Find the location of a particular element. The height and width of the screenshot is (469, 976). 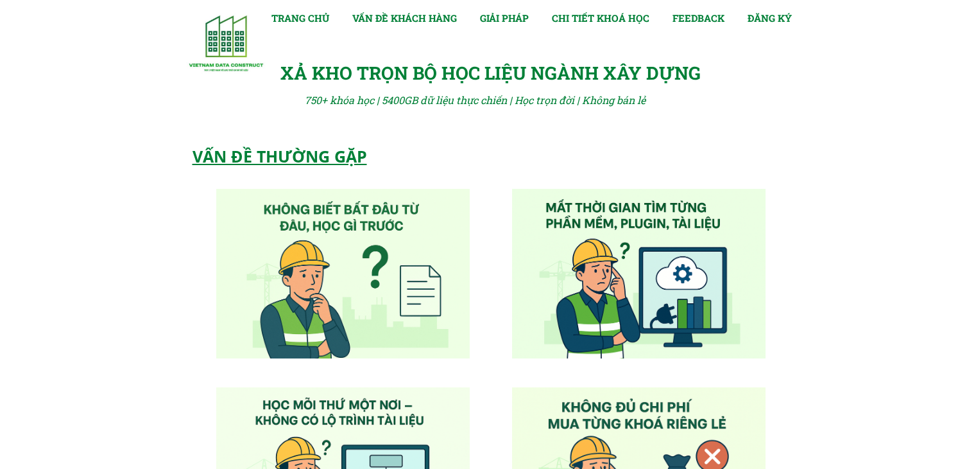

a: VẤN ĐỀ KHÁCH HÀNG is located at coordinates (404, 18).